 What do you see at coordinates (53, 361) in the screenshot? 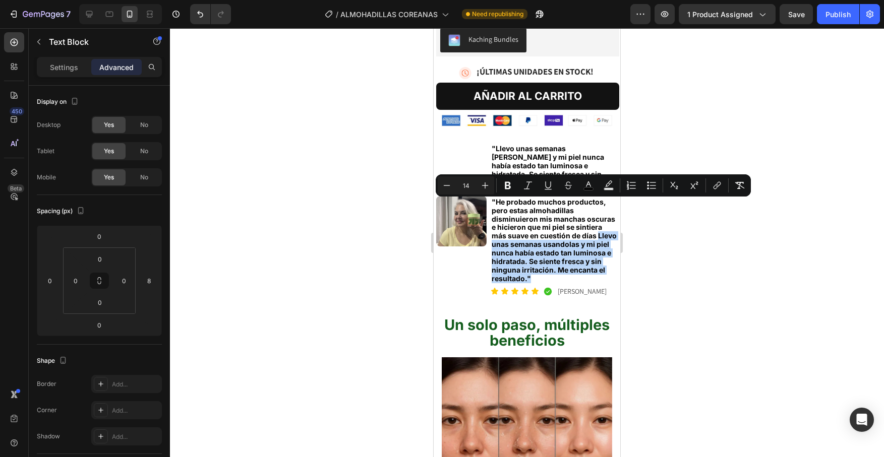
I see `div: Shape` at bounding box center [53, 361].